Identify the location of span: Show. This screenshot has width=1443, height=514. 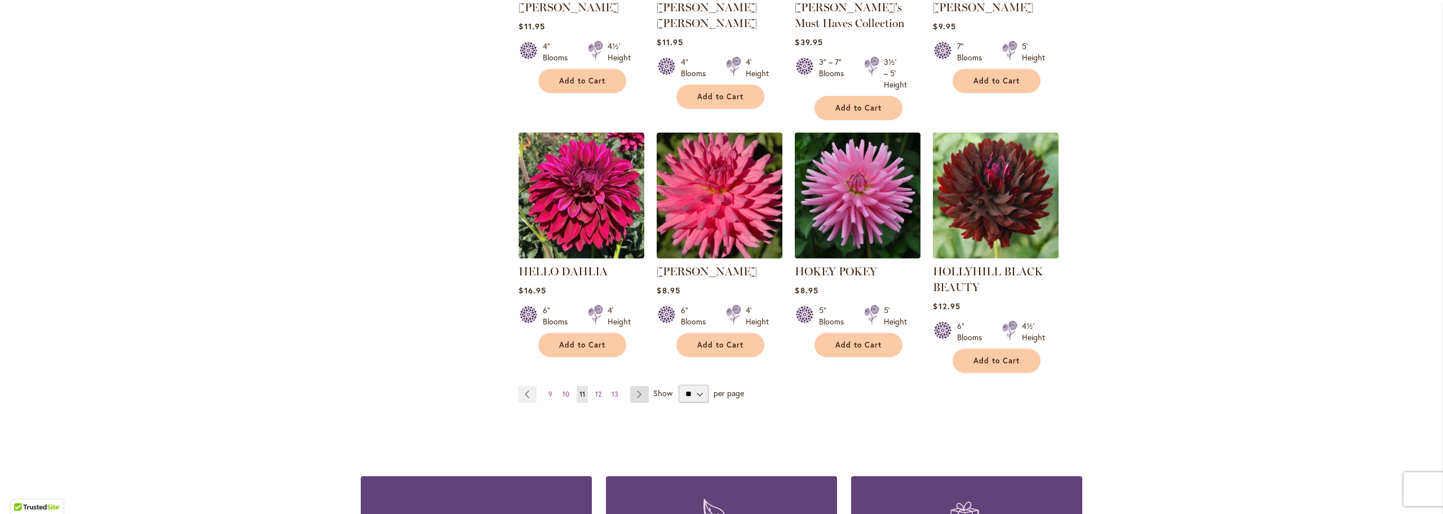
(663, 392).